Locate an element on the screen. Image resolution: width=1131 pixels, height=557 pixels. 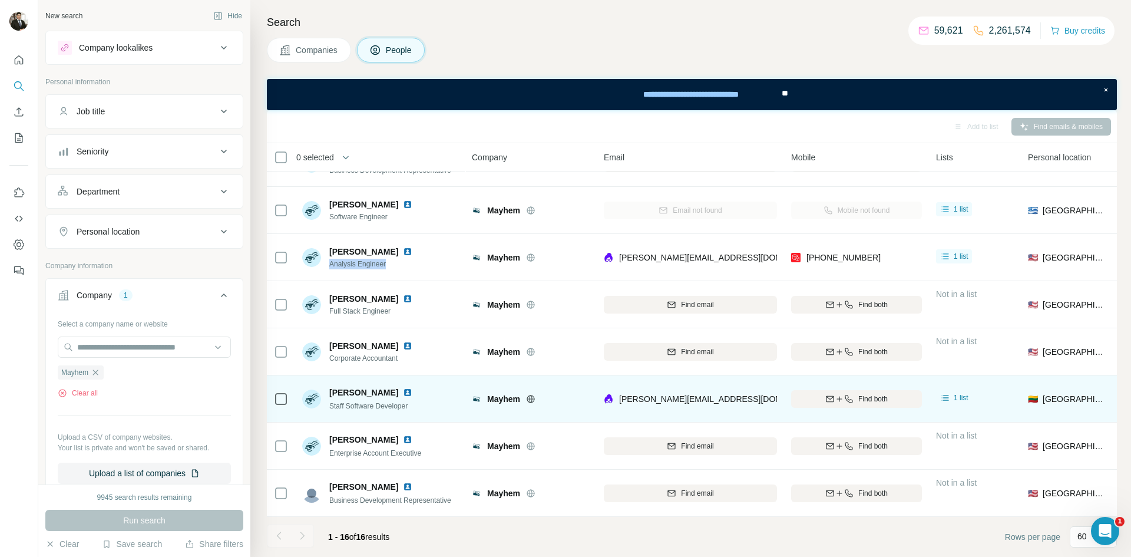
button: Seniority is located at coordinates (144, 151).